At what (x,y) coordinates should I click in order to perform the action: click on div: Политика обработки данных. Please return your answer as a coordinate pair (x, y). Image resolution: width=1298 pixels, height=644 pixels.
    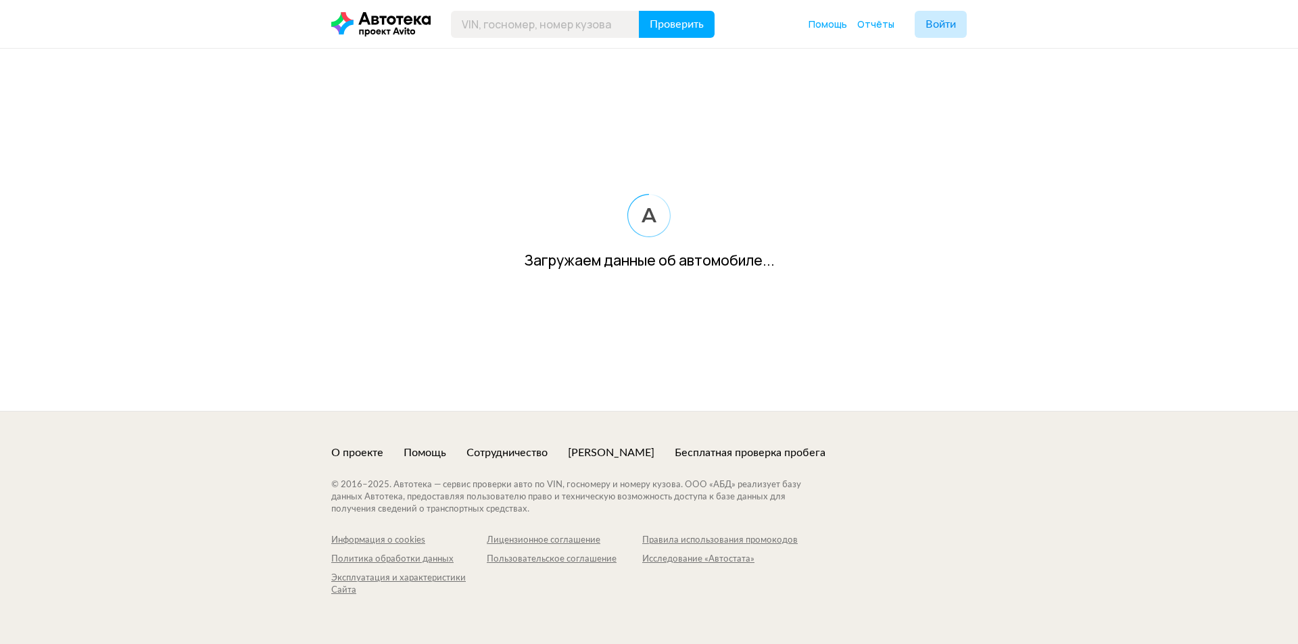
    Looking at the image, I should click on (409, 560).